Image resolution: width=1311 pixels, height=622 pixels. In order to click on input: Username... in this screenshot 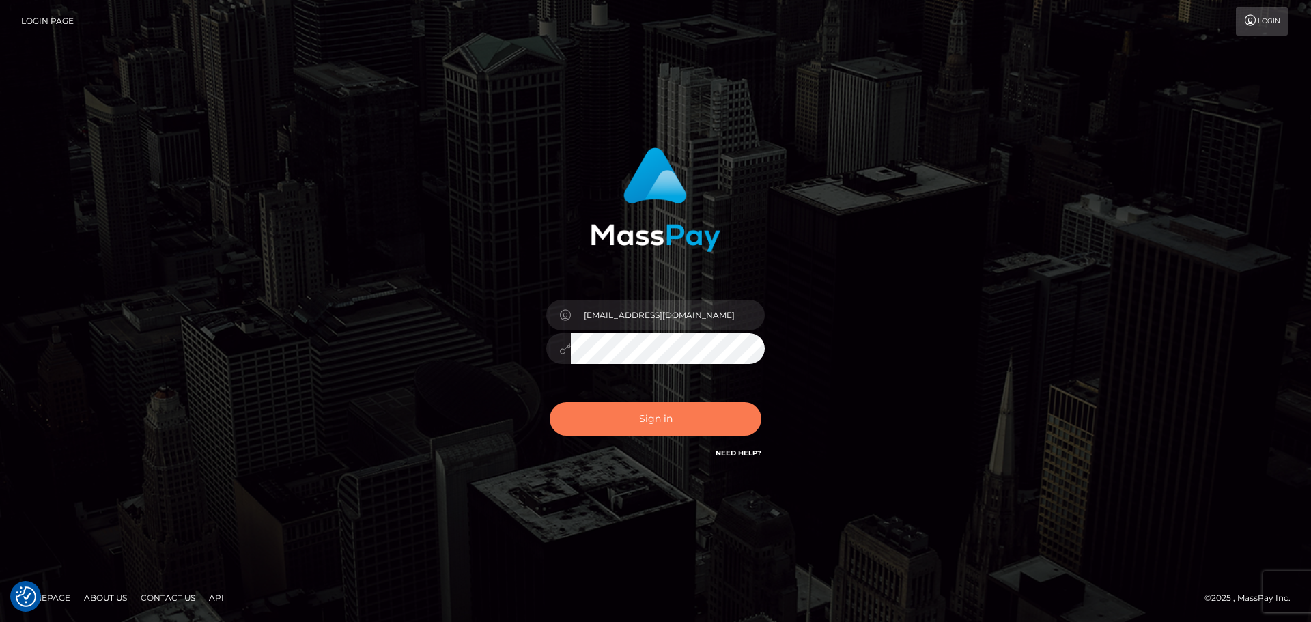, I will do `click(668, 315)`.